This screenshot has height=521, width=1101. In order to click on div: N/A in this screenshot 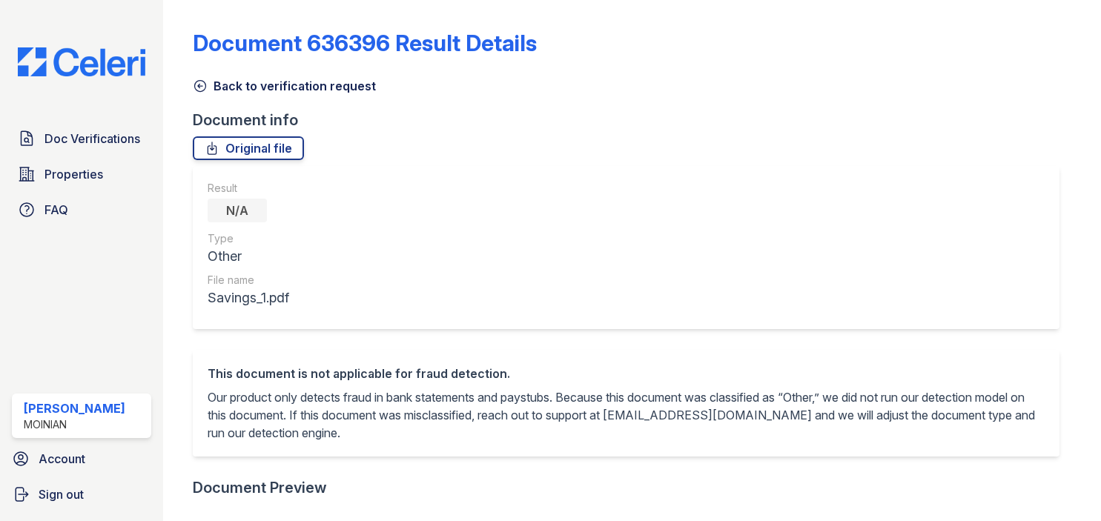, I will do `click(237, 211)`.